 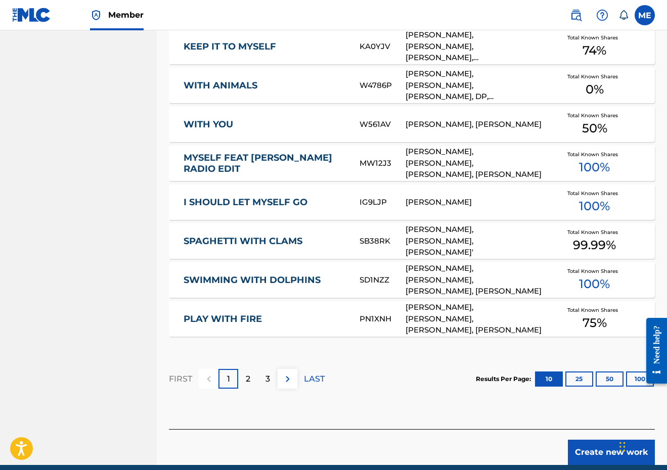 What do you see at coordinates (548, 379) in the screenshot?
I see `button: 10` at bounding box center [548, 379].